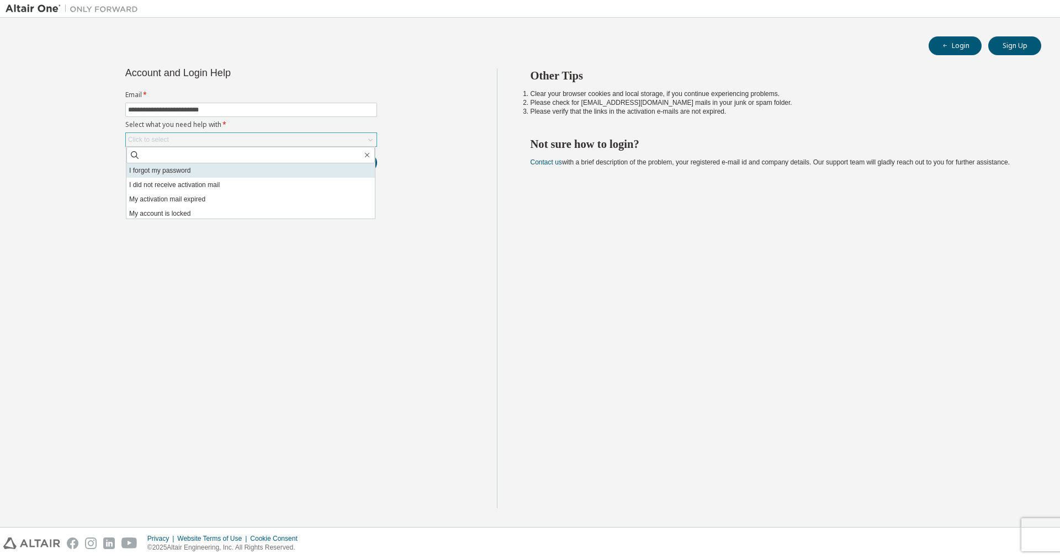 The width and height of the screenshot is (1060, 559). What do you see at coordinates (31, 543) in the screenshot?
I see `img: altair_logo.svg` at bounding box center [31, 543].